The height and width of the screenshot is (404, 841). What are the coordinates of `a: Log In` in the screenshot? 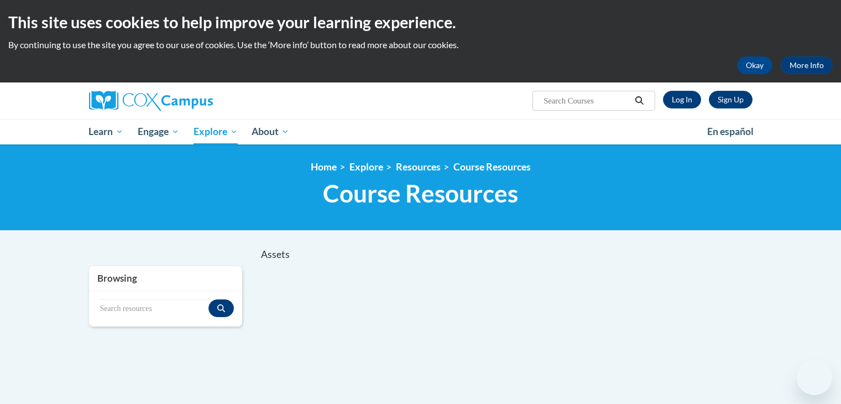 It's located at (682, 100).